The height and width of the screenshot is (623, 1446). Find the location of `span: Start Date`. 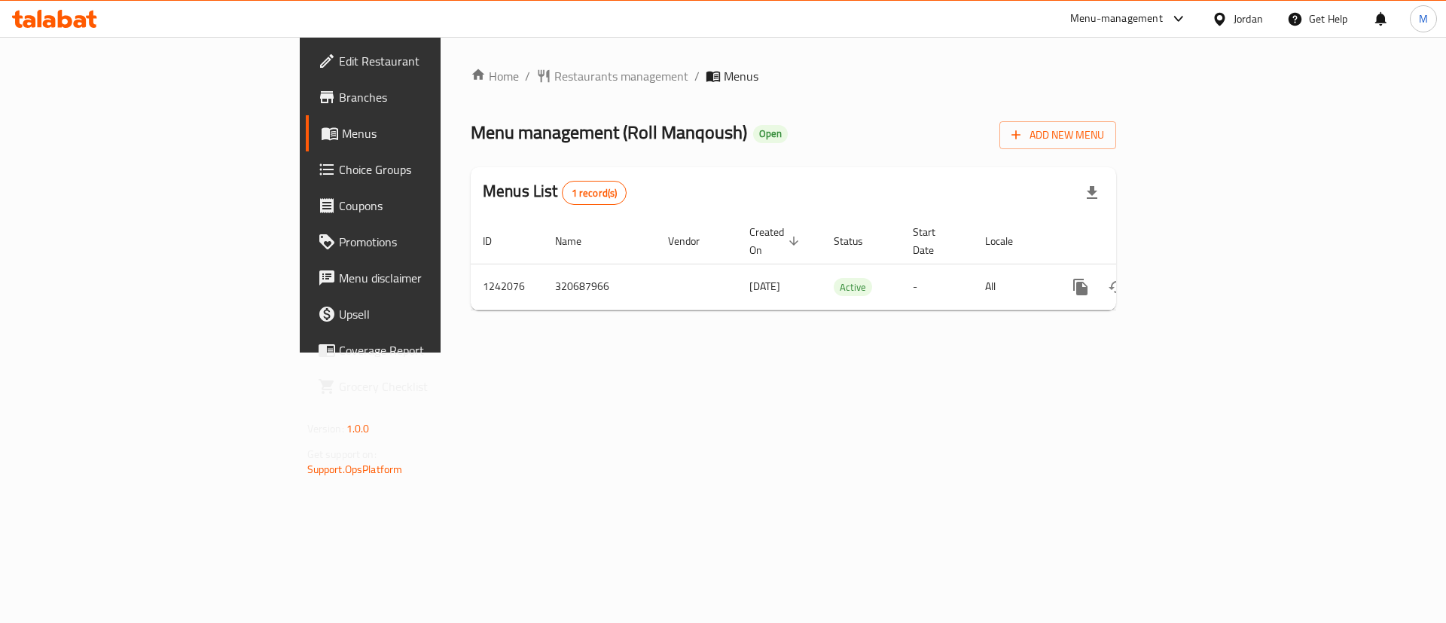

span: Start Date is located at coordinates (934, 241).